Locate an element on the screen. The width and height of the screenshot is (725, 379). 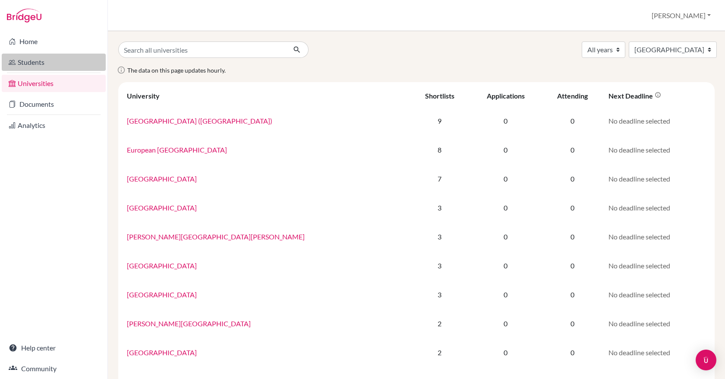
input: Search all universities is located at coordinates (202, 50).